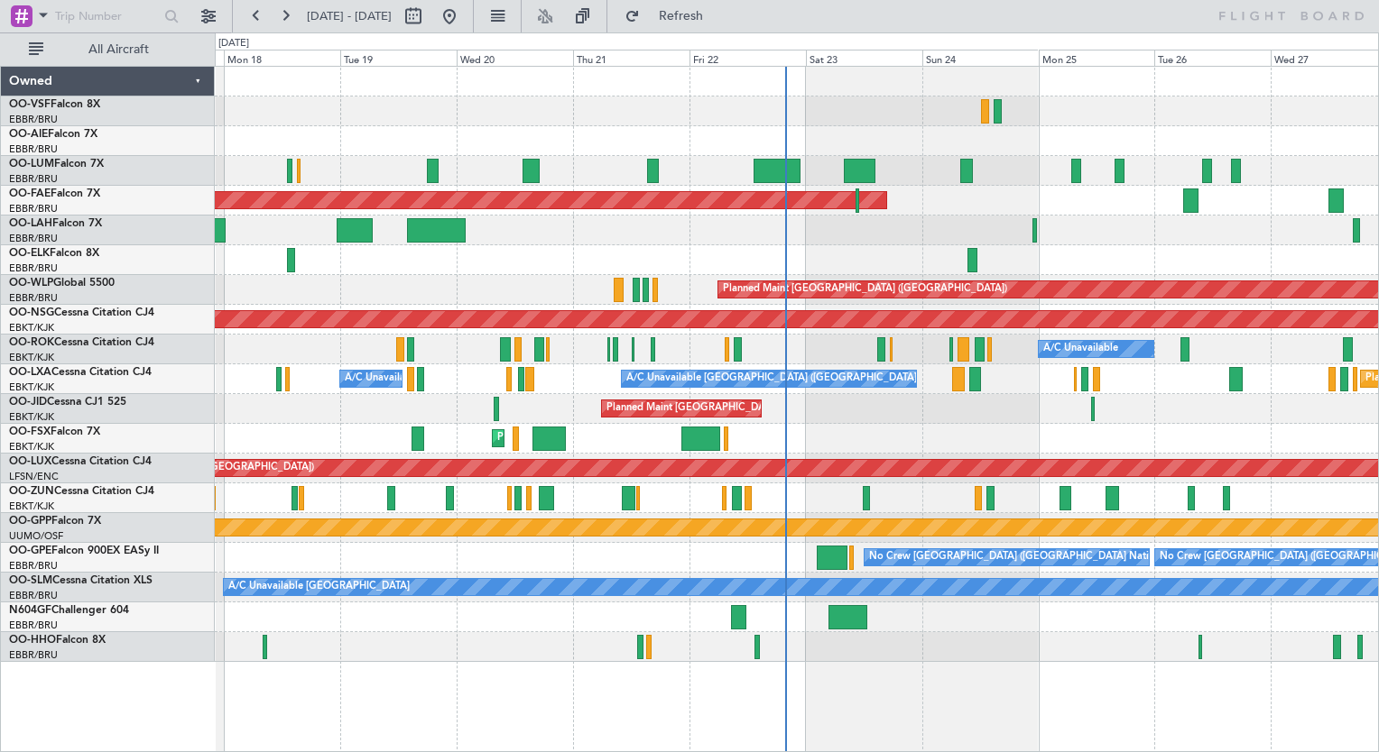 The width and height of the screenshot is (1379, 752). What do you see at coordinates (54, 105) in the screenshot?
I see `a: OO-VSFFalcon 8X` at bounding box center [54, 105].